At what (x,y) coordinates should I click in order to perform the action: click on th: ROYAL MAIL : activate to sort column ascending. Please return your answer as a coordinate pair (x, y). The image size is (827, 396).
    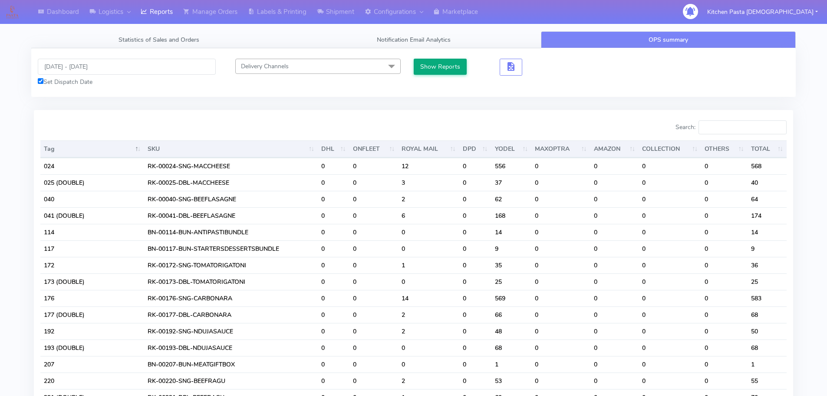
    Looking at the image, I should click on (429, 149).